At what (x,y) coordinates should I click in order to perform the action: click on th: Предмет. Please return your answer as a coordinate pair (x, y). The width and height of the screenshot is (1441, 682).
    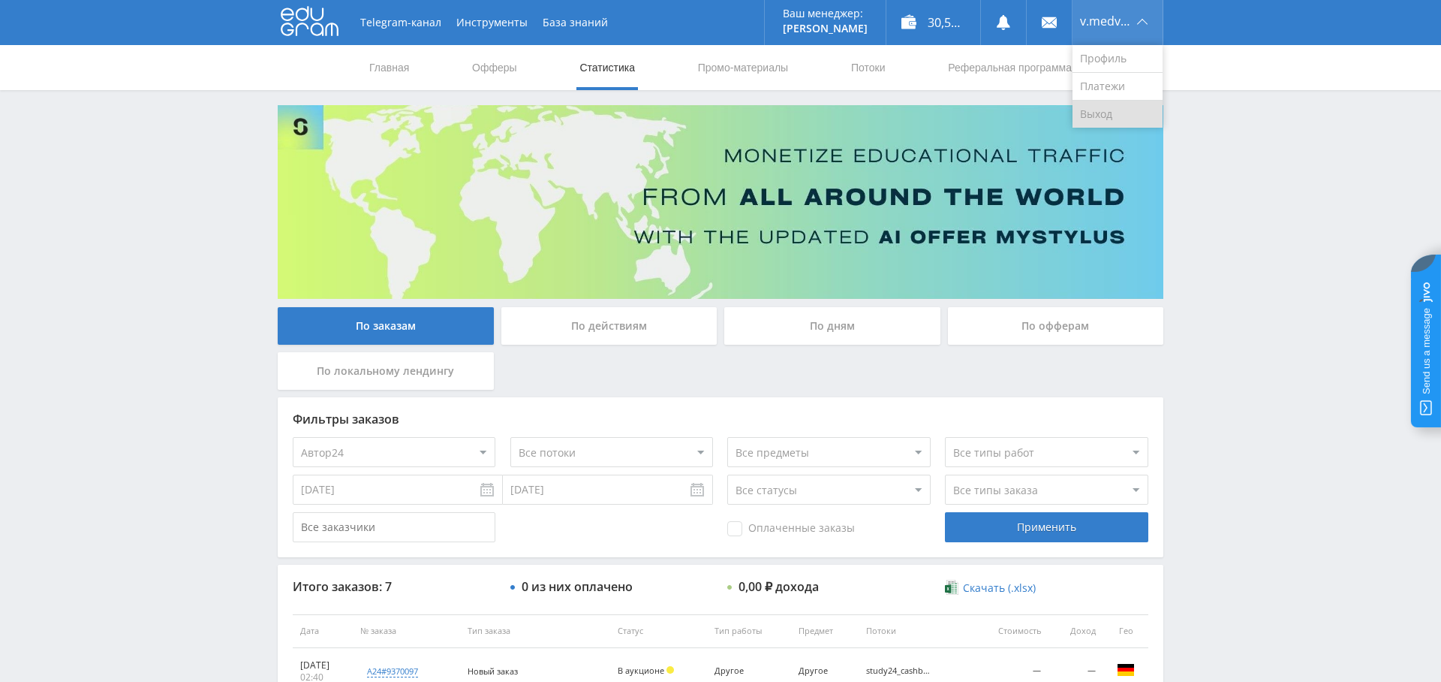
    Looking at the image, I should click on (824, 631).